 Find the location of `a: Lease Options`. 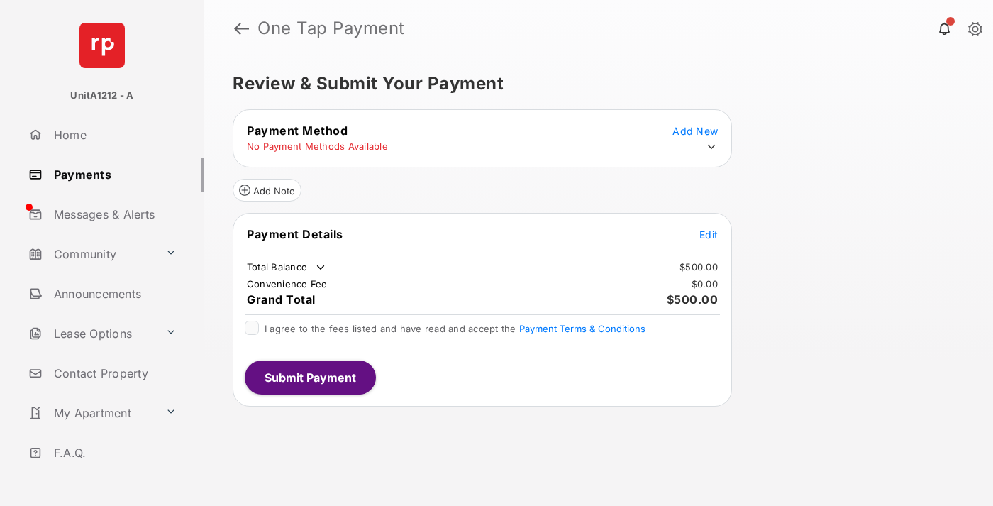

a: Lease Options is located at coordinates (91, 333).